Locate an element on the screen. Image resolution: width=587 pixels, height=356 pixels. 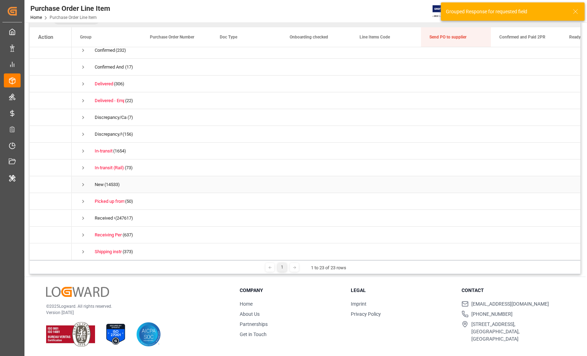
span: Confirmed and Paid 2PR is located at coordinates (523, 37).